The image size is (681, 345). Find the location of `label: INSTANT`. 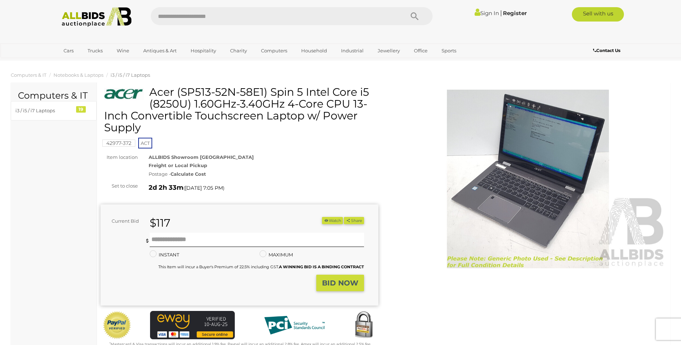

label: INSTANT is located at coordinates (164, 255).